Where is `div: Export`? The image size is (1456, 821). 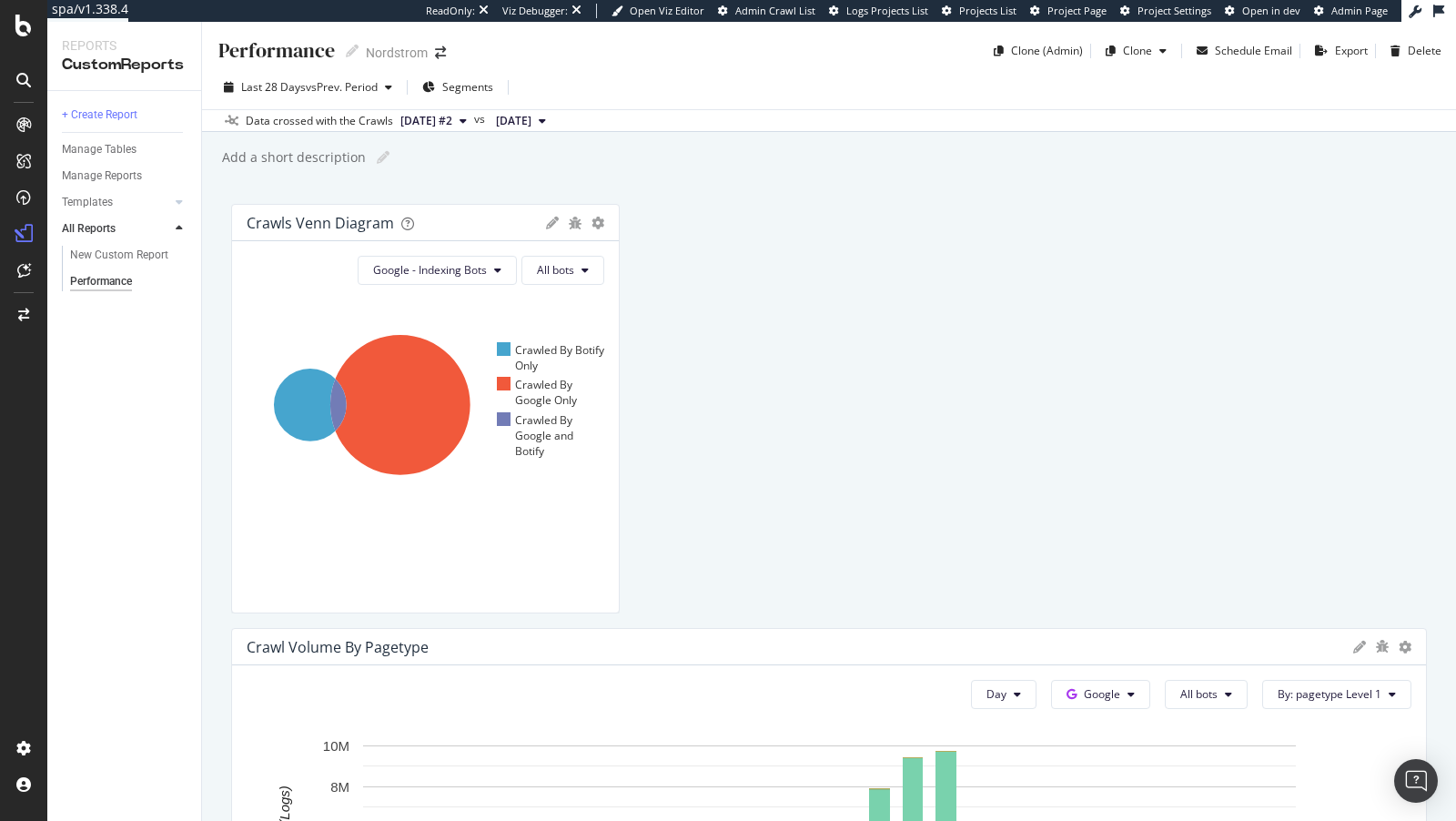 div: Export is located at coordinates (1351, 50).